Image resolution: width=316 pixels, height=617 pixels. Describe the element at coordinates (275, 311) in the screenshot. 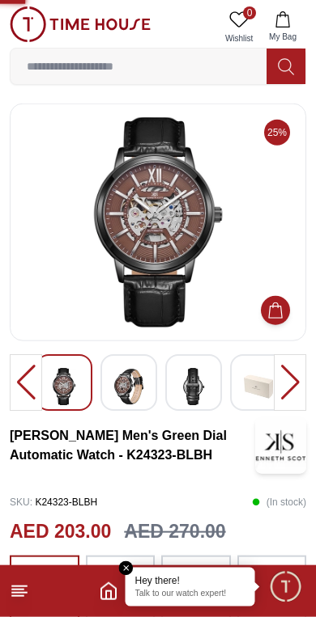

I see `button: Add to Cart` at that location.